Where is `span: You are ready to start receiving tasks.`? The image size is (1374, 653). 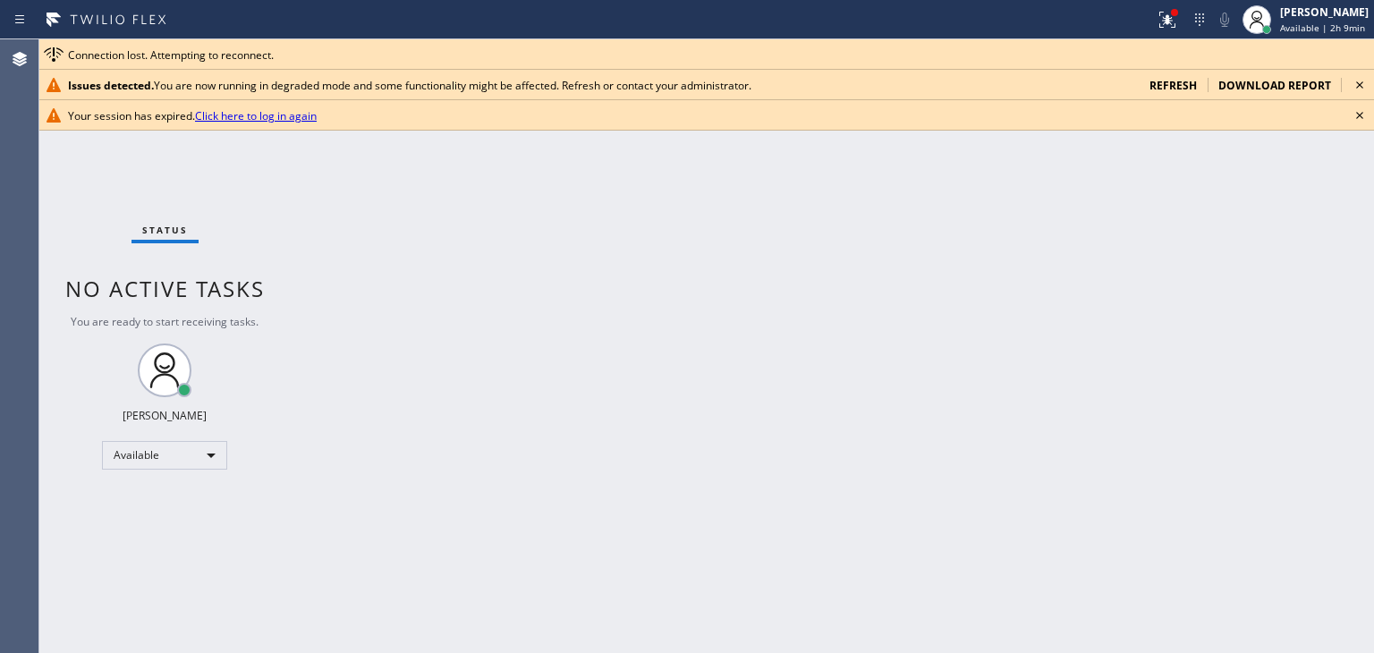 span: You are ready to start receiving tasks. is located at coordinates (165, 321).